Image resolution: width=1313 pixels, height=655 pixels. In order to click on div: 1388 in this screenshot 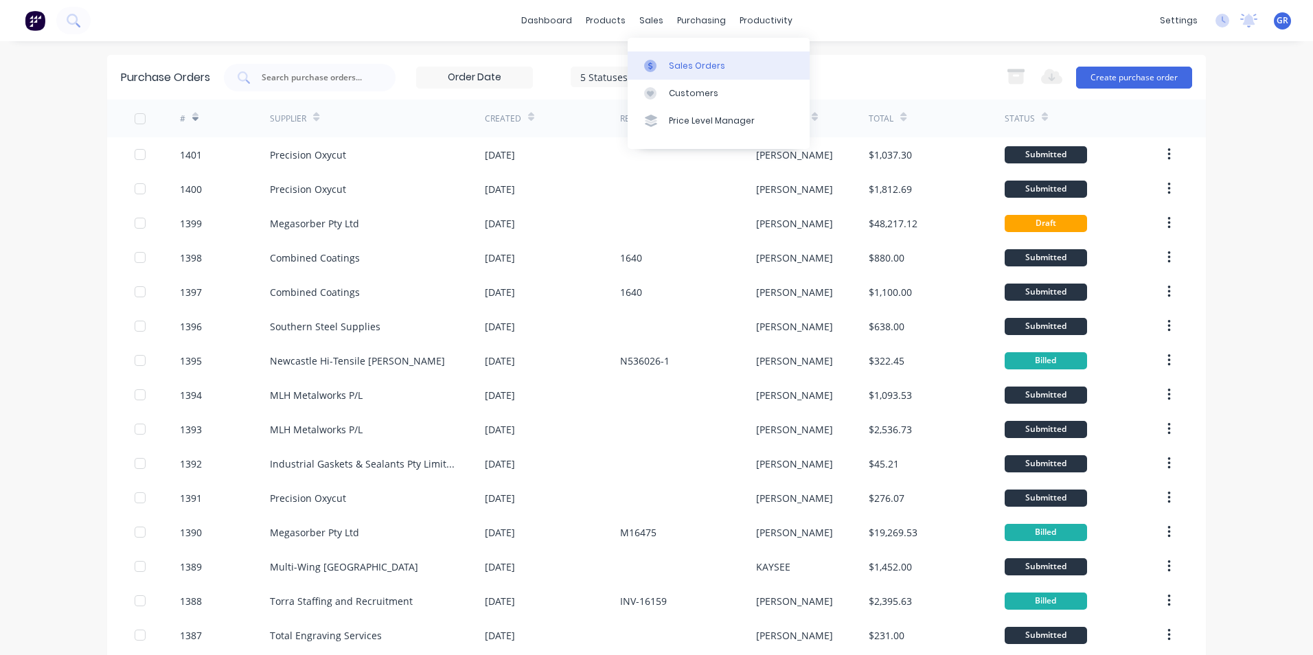, I will do `click(191, 601)`.